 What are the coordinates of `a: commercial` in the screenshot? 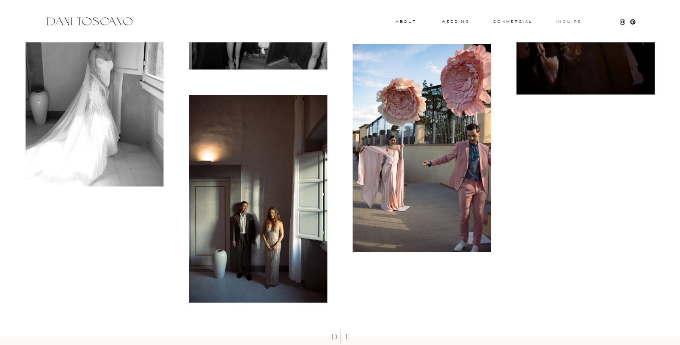 It's located at (513, 22).